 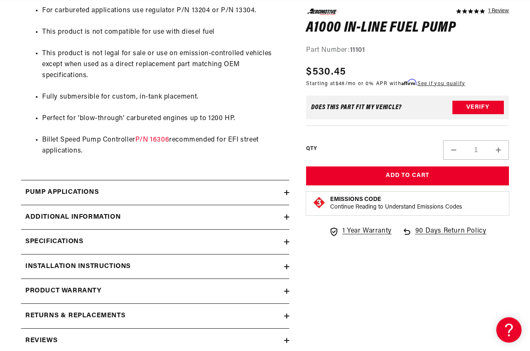 I want to click on strong: 11101, so click(x=358, y=50).